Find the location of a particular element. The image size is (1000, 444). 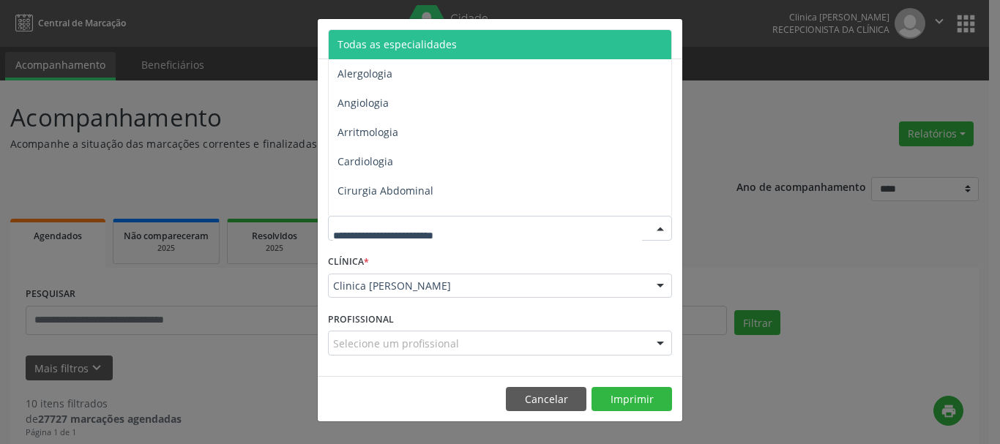

span: Angiologia is located at coordinates (363, 102).